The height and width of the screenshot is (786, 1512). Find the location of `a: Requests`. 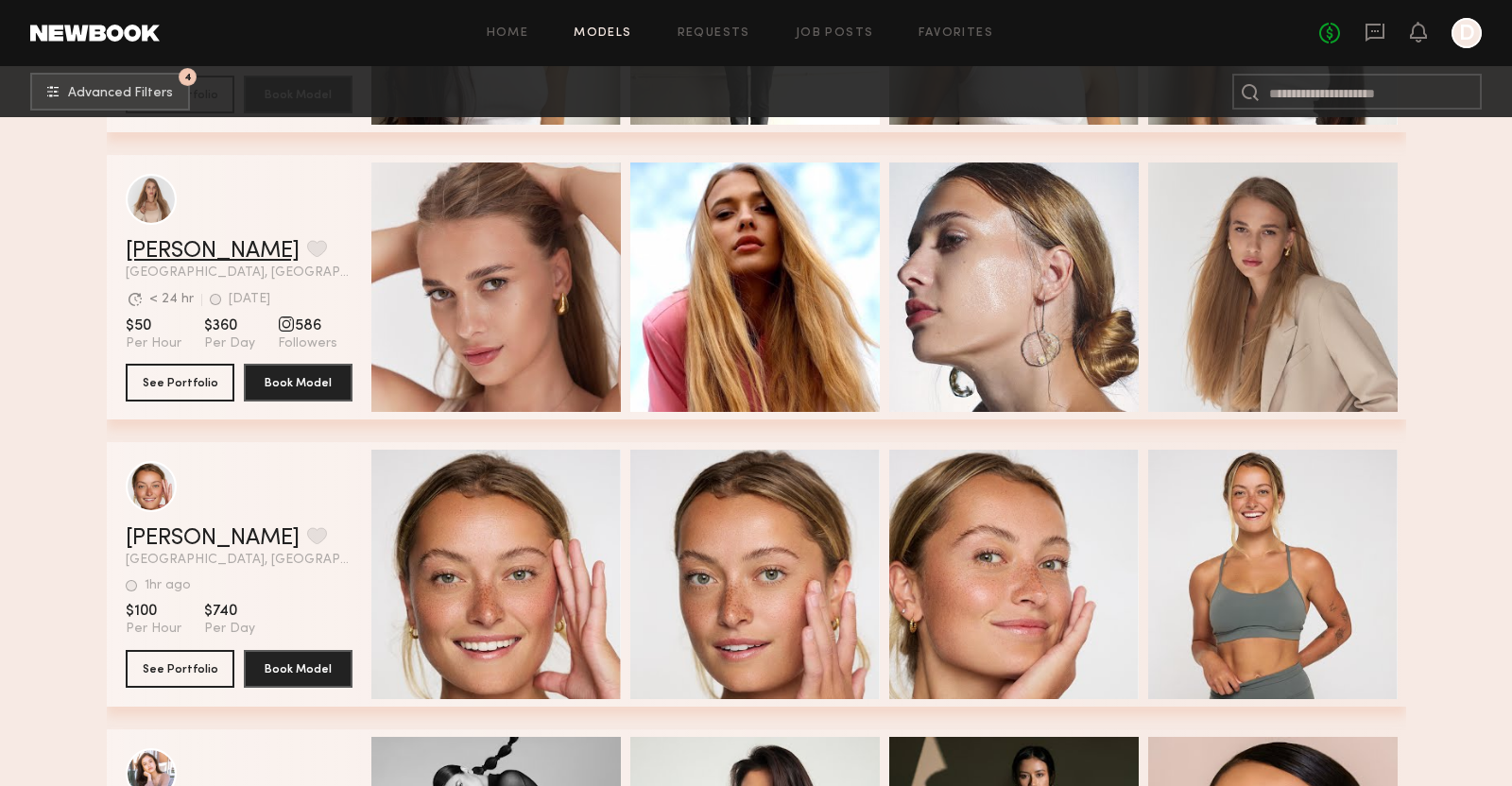

a: Requests is located at coordinates (713, 33).